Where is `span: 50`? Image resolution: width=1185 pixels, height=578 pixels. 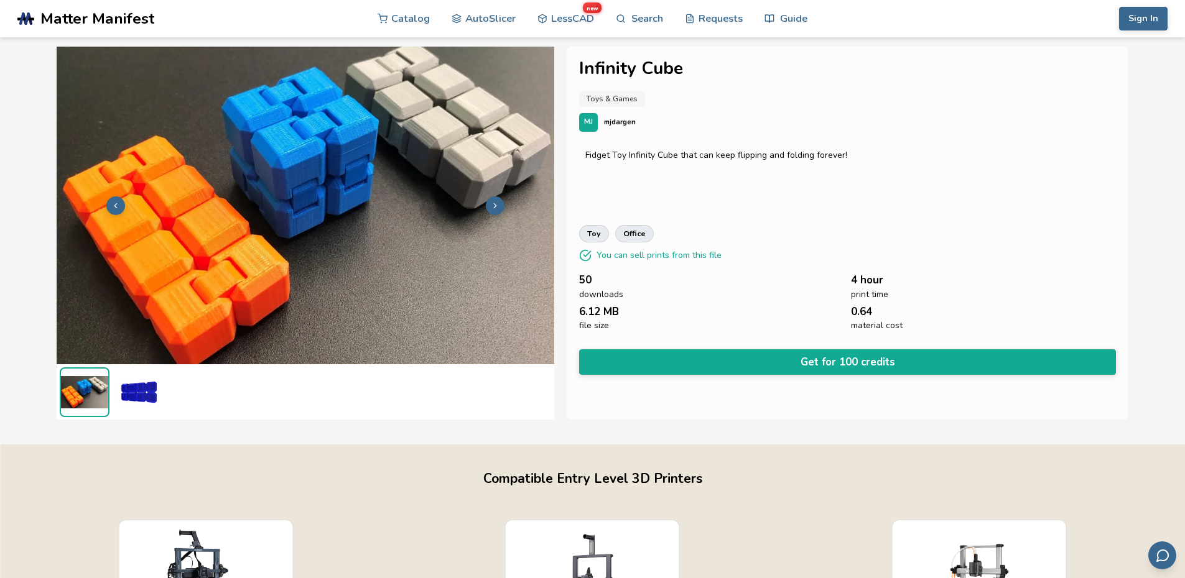
span: 50 is located at coordinates (585, 280).